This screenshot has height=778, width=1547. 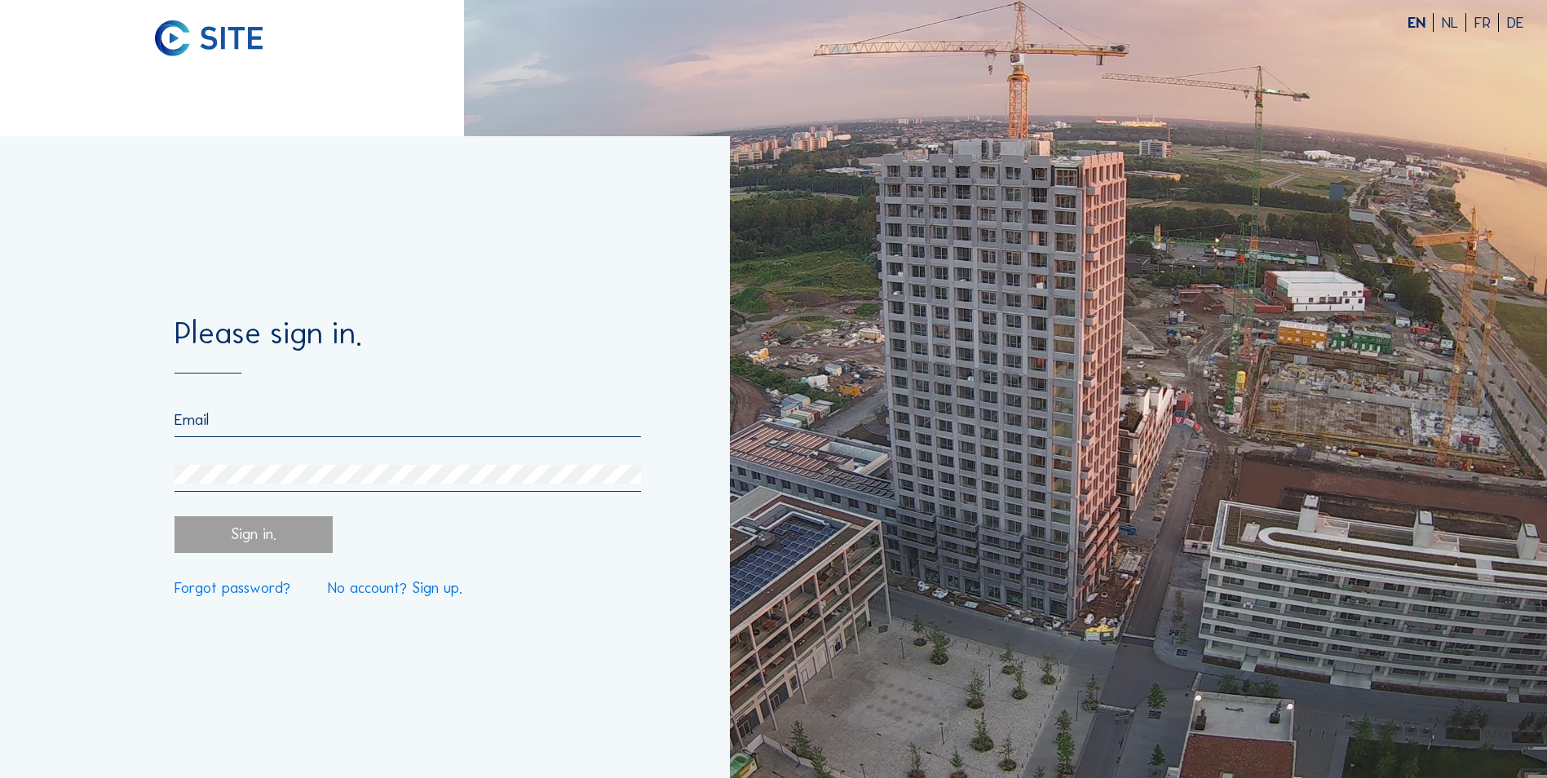 I want to click on a: Forgot password?, so click(x=232, y=588).